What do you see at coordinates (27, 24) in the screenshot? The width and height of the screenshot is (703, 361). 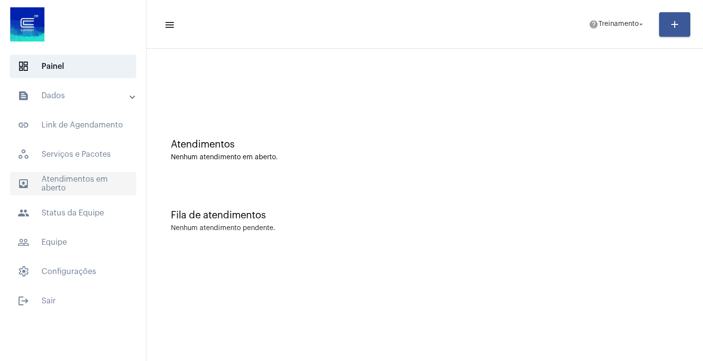 I see `img: d4669ae0-8c07-2337-4f67-34b0df7f5ae4.jpeg` at bounding box center [27, 24].